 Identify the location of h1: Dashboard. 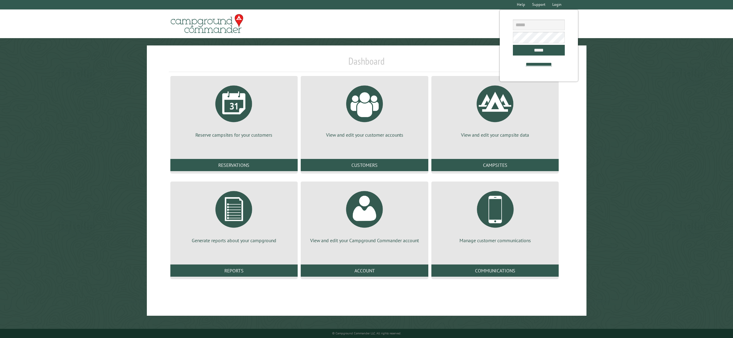
(367, 63).